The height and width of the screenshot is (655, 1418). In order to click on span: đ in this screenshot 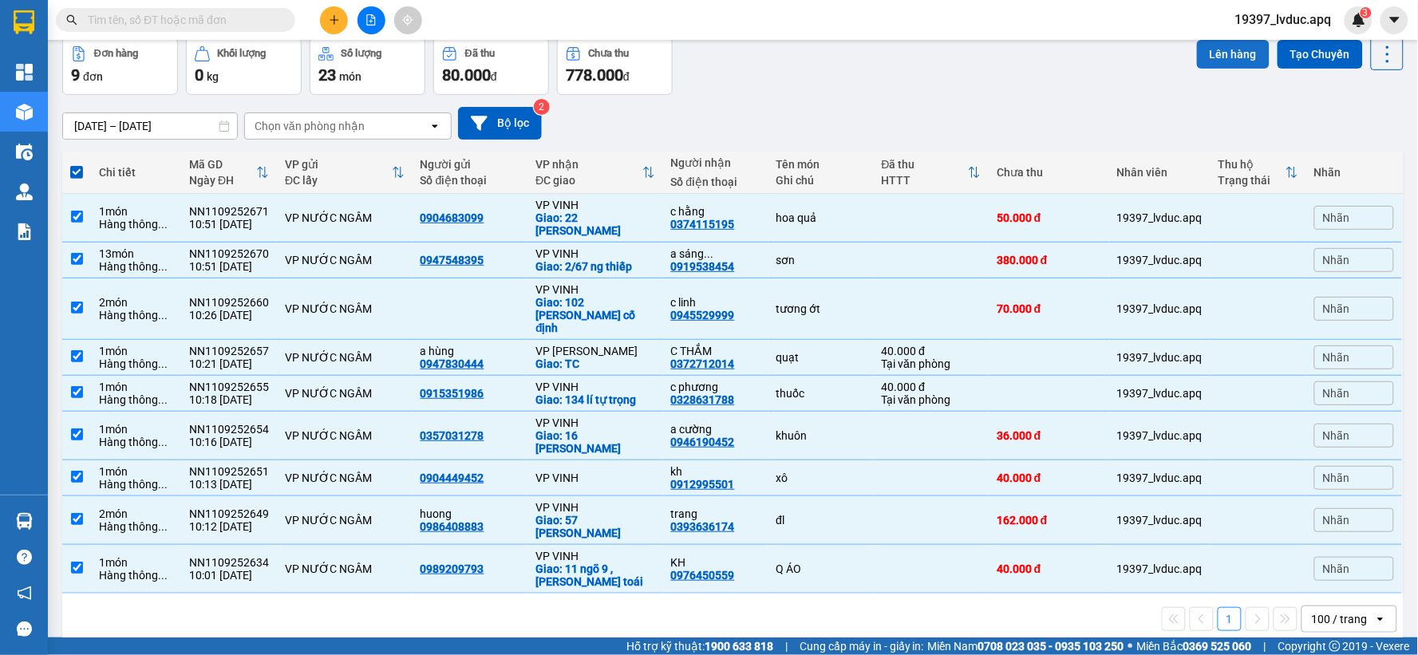, I will do `click(494, 77)`.